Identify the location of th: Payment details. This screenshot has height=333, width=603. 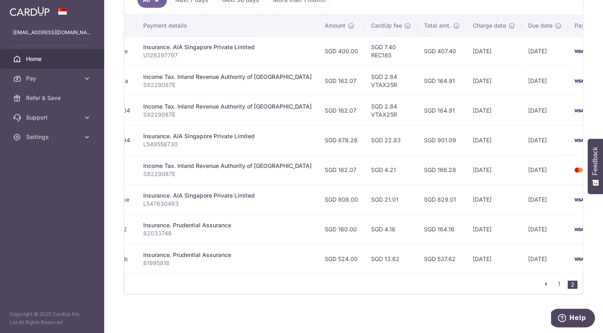
(227, 26).